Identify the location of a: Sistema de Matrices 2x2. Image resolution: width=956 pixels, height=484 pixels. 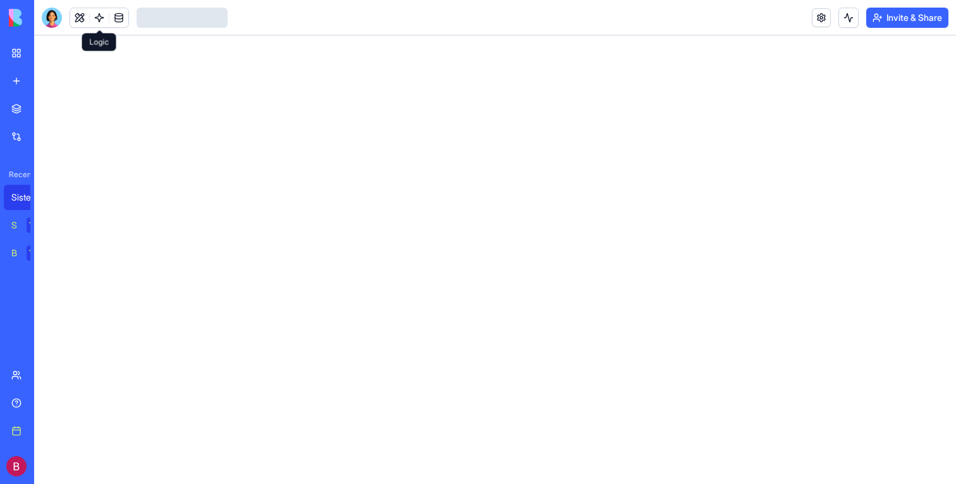
(29, 197).